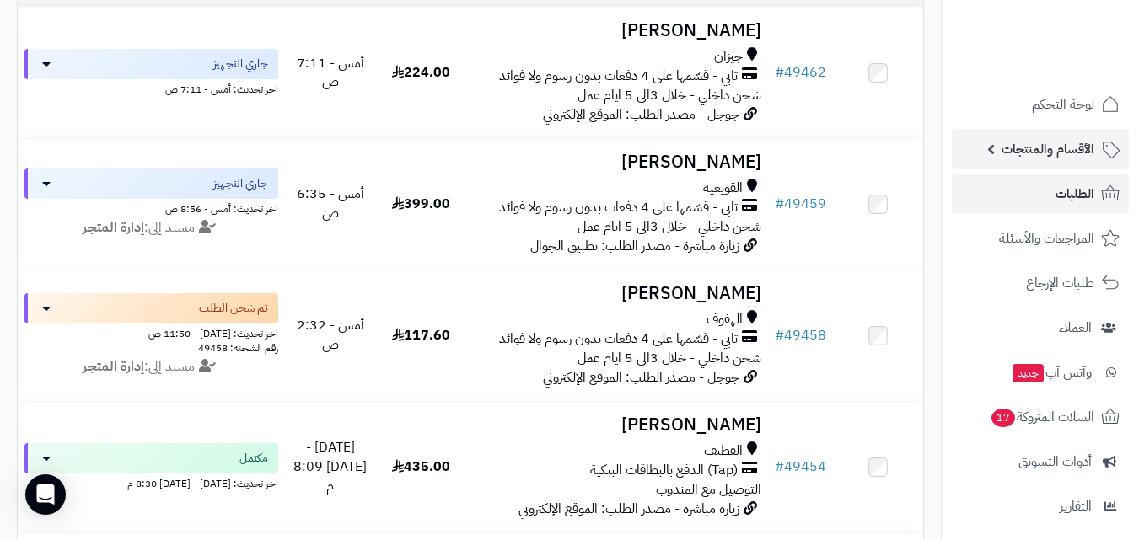 This screenshot has height=540, width=1139. What do you see at coordinates (1003, 418) in the screenshot?
I see `span: 17` at bounding box center [1003, 418].